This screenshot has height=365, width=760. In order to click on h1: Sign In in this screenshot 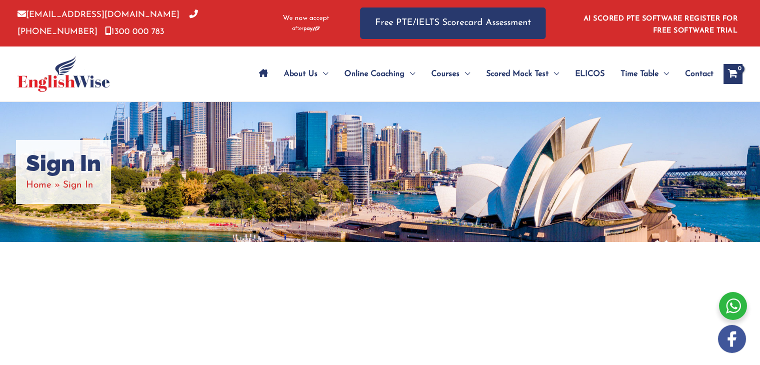, I will do `click(63, 163)`.